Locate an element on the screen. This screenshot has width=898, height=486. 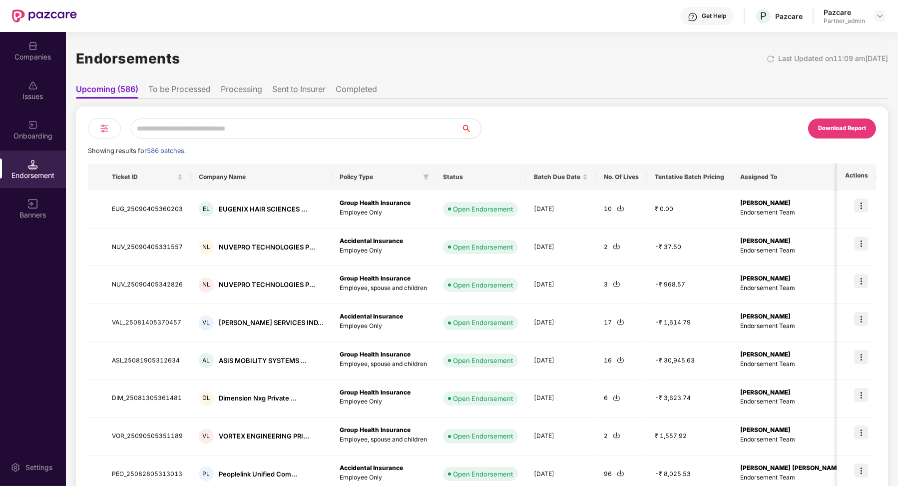
div: Peoplelink Unified Com... is located at coordinates (258, 474).